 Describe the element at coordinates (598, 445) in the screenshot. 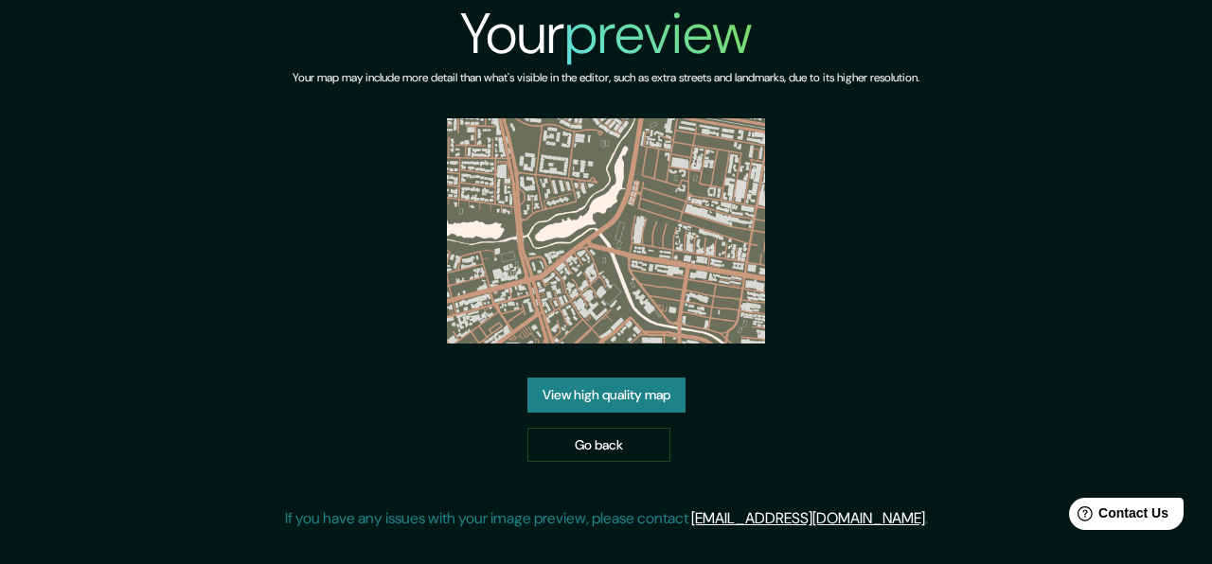

I see `a: Go back` at that location.